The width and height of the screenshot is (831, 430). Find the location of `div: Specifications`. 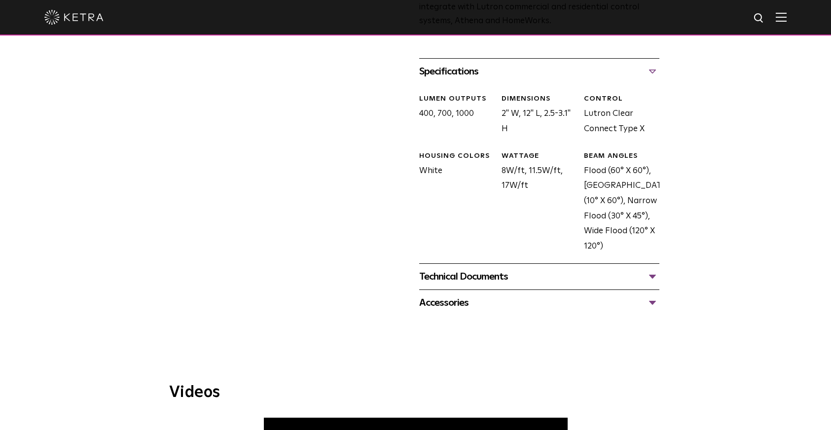

div: Specifications is located at coordinates (539, 72).